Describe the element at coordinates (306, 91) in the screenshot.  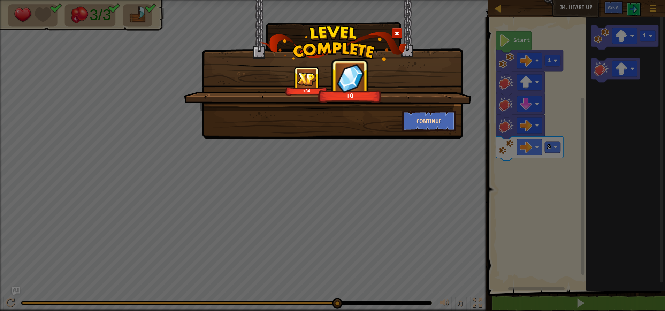
I see `div: +34` at that location.